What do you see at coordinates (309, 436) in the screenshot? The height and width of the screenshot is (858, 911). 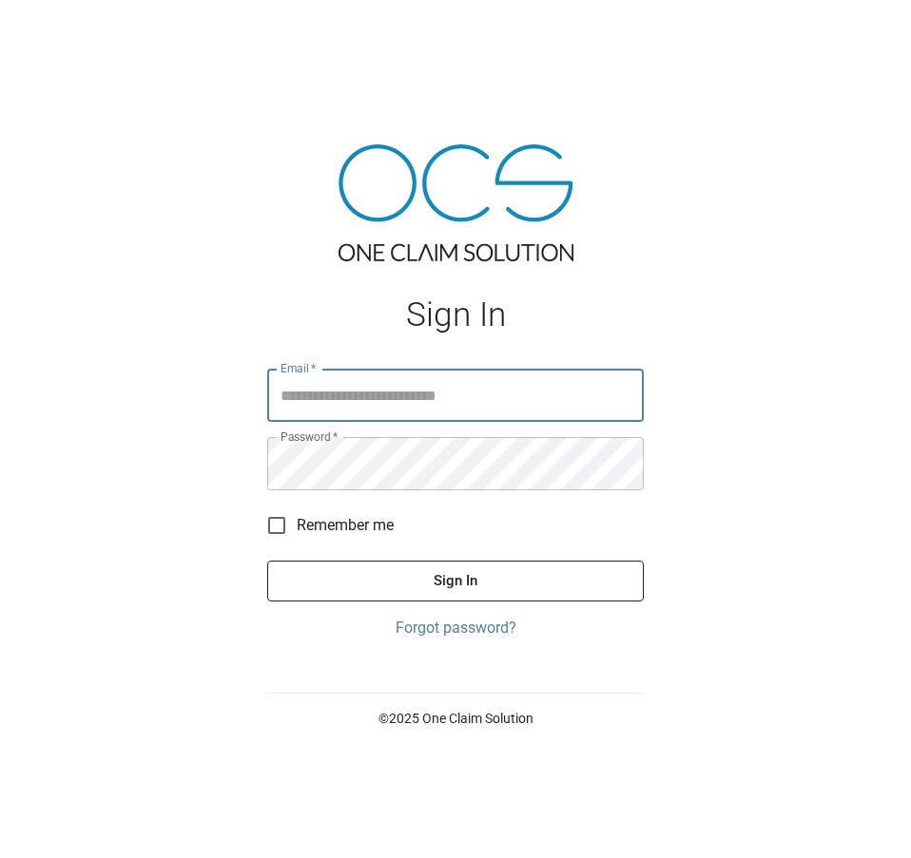 I see `label: Password` at bounding box center [309, 436].